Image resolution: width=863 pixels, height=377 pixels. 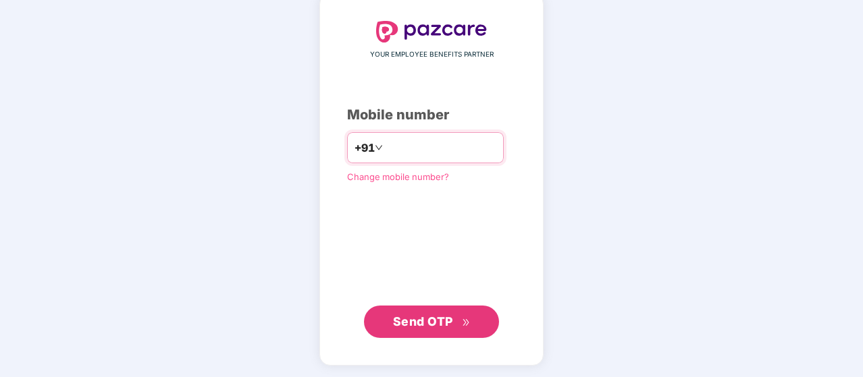 I want to click on img: logo, so click(x=431, y=32).